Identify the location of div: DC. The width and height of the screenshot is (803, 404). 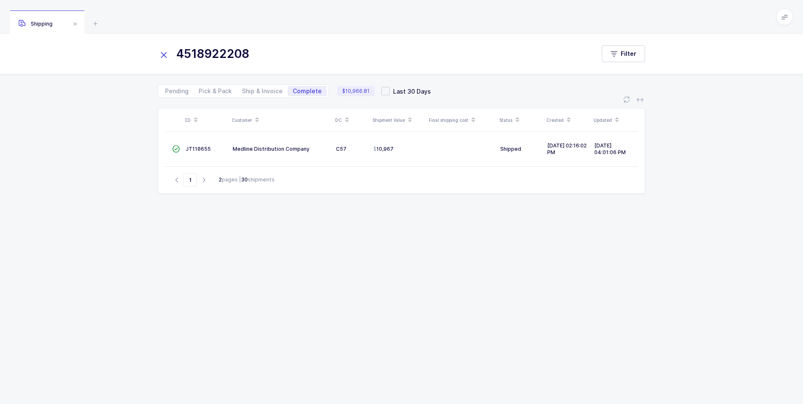
(351, 120).